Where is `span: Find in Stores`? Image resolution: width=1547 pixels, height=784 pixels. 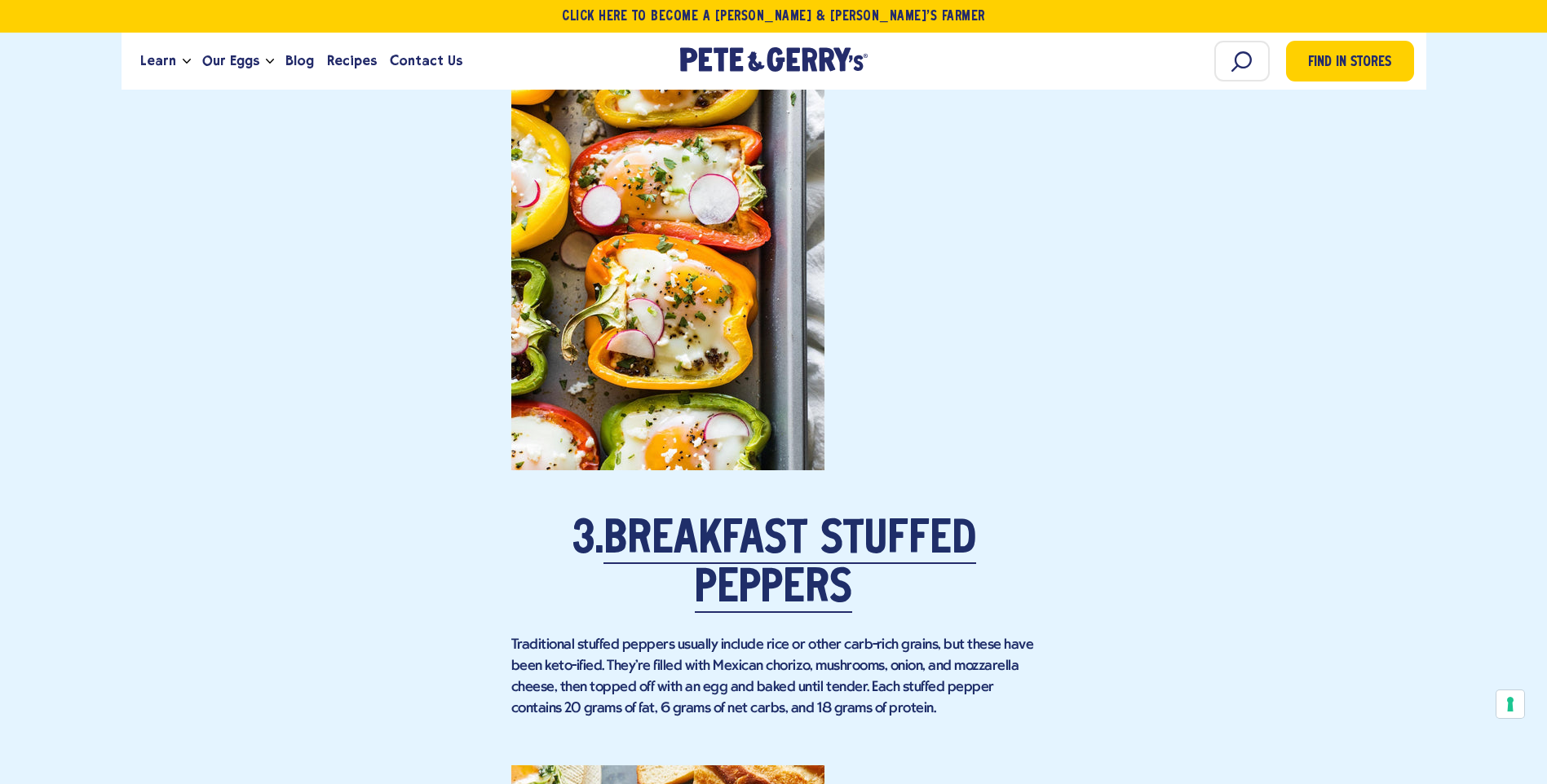 span: Find in Stores is located at coordinates (1350, 63).